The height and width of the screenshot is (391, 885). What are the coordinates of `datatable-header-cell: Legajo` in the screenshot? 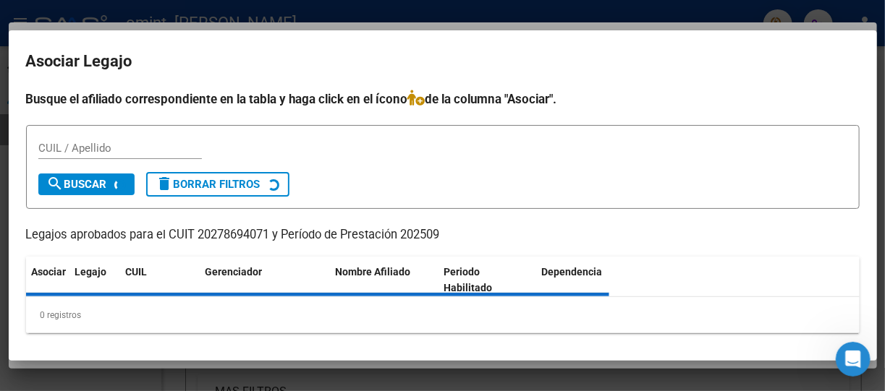 It's located at (95, 281).